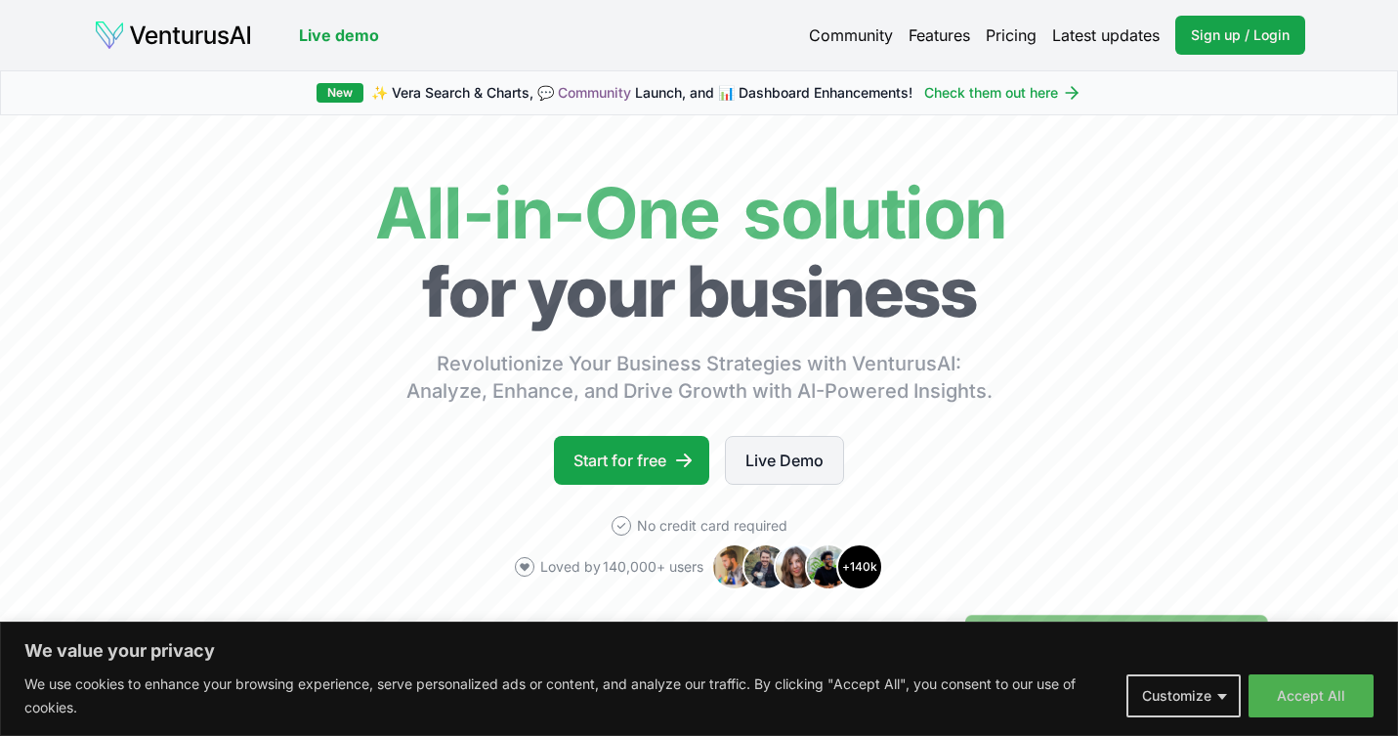  I want to click on a: Features, so click(939, 35).